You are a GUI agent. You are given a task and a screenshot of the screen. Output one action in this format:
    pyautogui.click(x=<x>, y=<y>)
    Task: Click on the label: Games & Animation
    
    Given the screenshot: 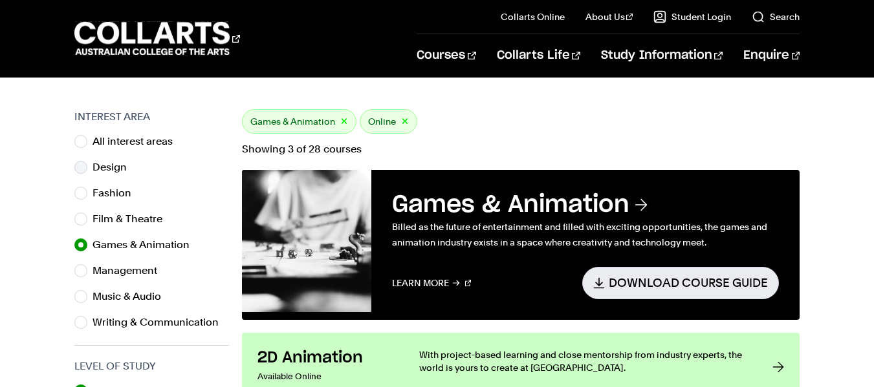 What is the action you would take?
    pyautogui.click(x=146, y=245)
    